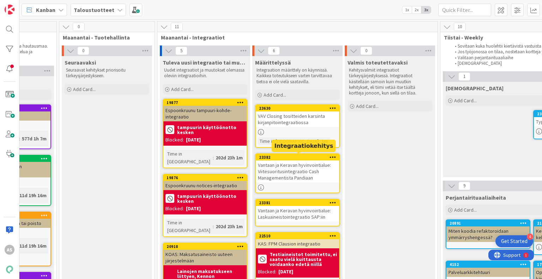 The width and height of the screenshot is (542, 279). What do you see at coordinates (10, 10) in the screenshot?
I see `img: Visit kanbanzone.com` at bounding box center [10, 10].